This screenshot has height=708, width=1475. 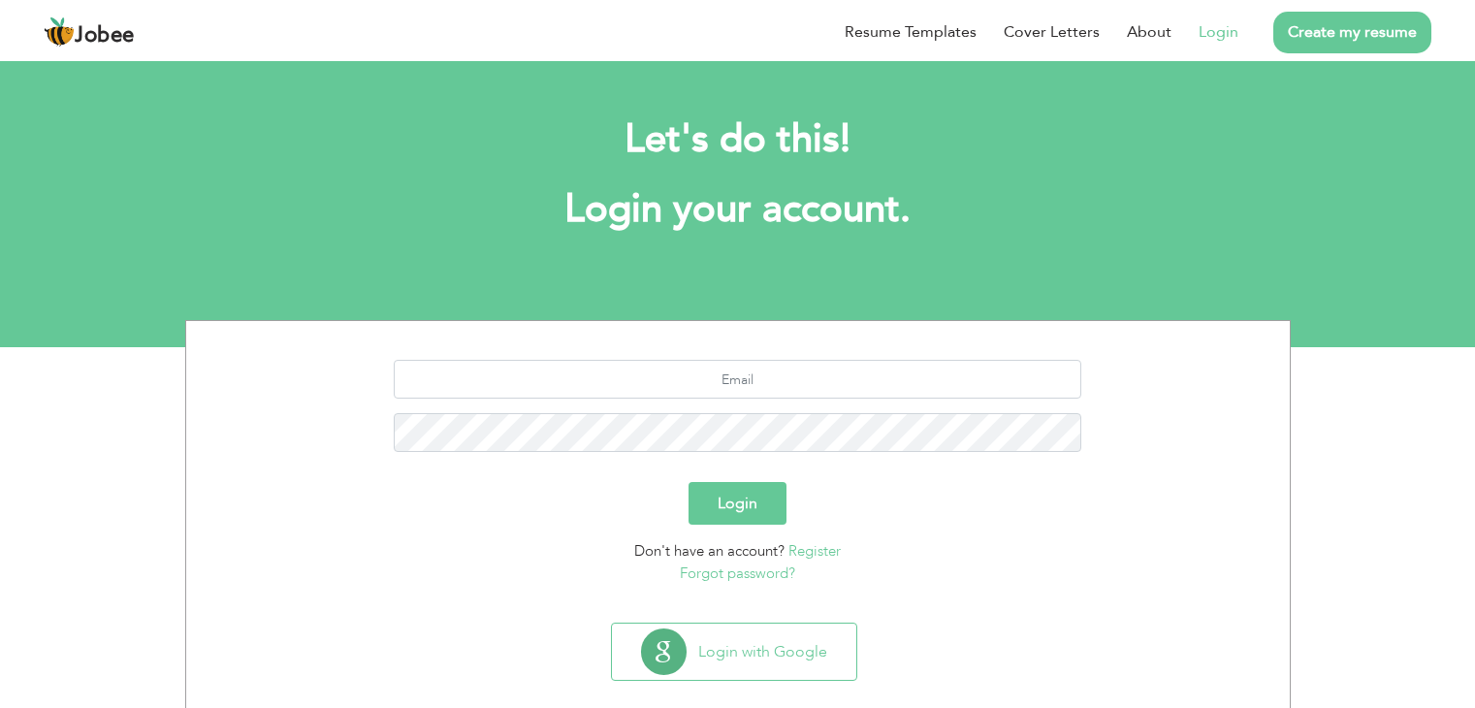 I want to click on button: Login, so click(x=737, y=503).